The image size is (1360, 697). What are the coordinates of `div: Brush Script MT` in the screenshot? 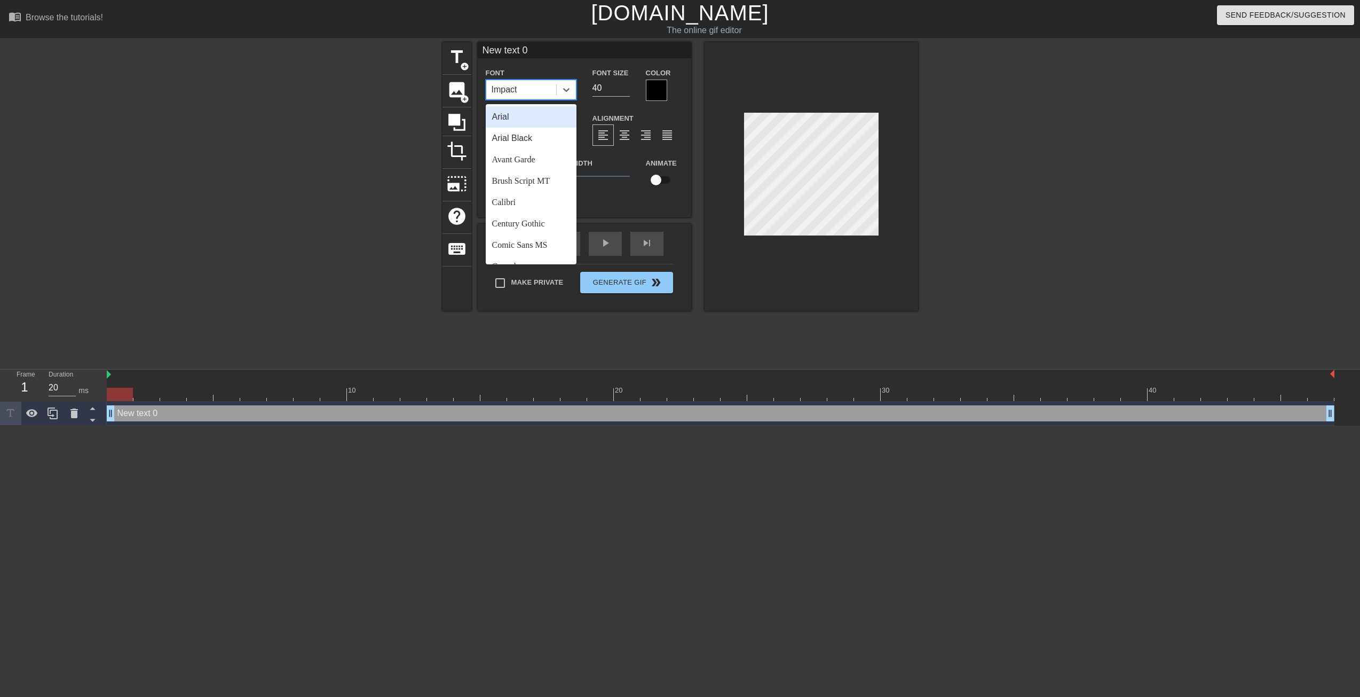 It's located at (531, 181).